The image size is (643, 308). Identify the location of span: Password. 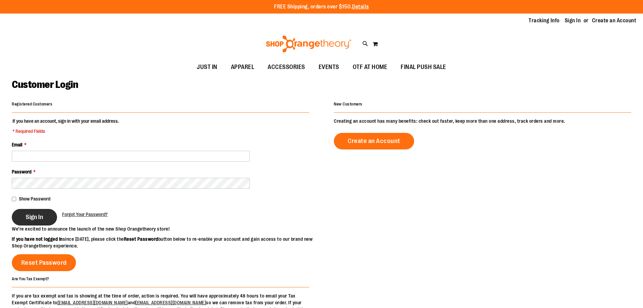
(22, 172).